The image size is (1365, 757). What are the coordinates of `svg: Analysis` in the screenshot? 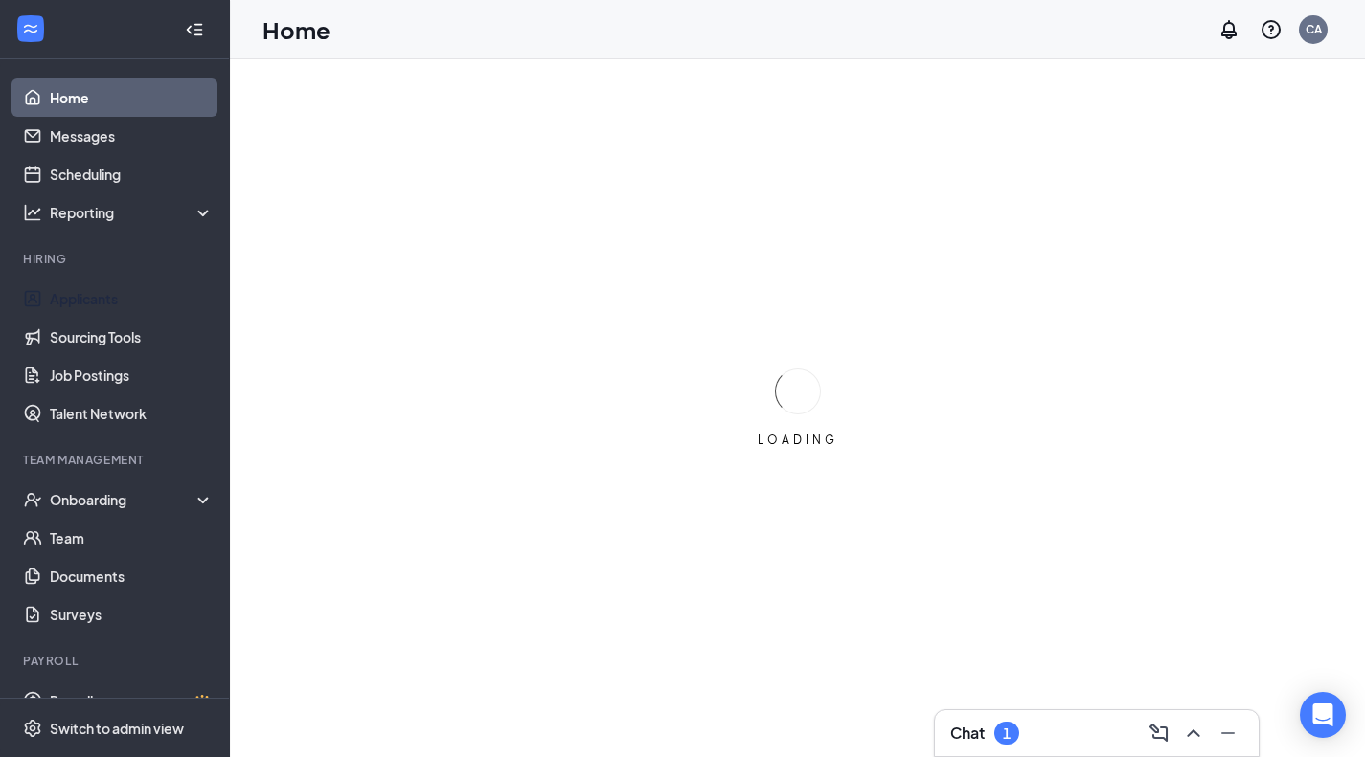 It's located at (33, 213).